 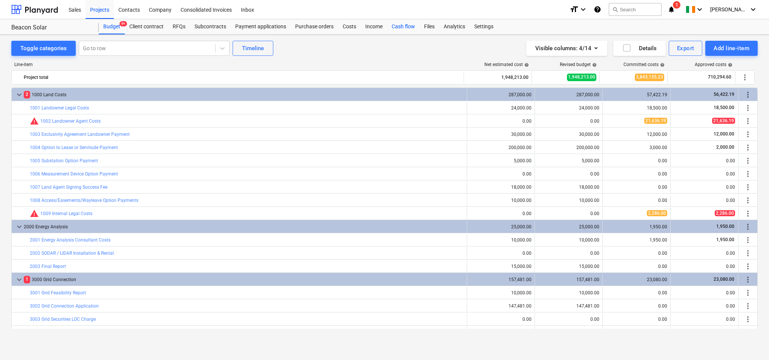 I want to click on a: 2001 Energy Analysis Consultant Costs, so click(x=70, y=240).